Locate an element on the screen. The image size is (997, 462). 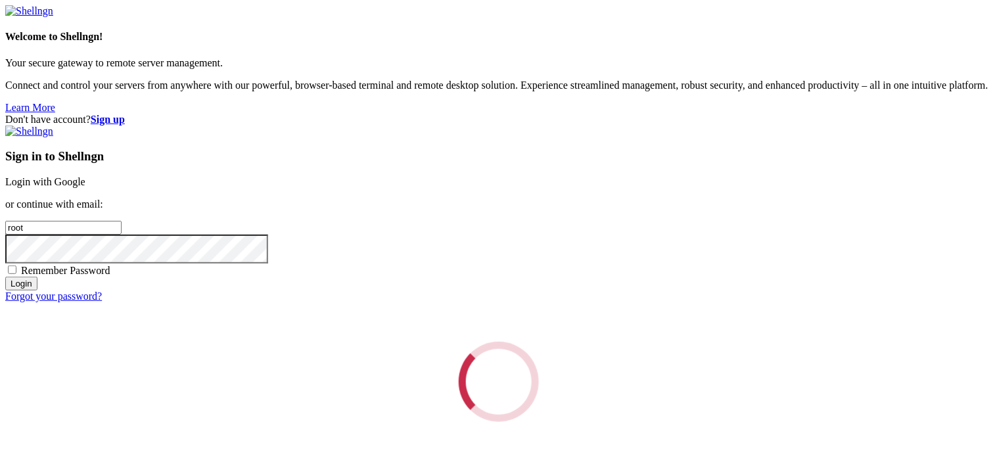
div: Don't have account? is located at coordinates (498, 120).